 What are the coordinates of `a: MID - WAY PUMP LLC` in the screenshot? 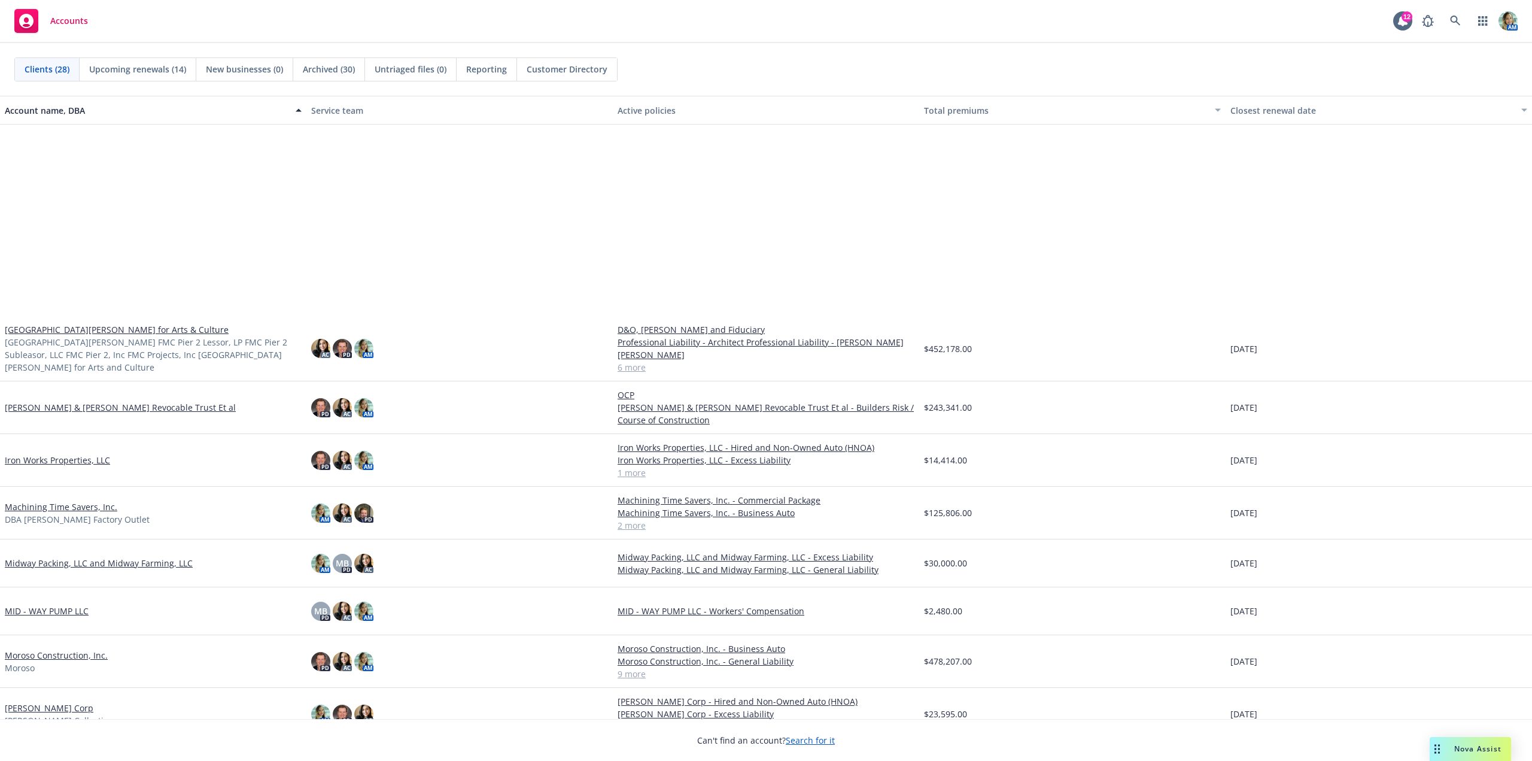 It's located at (47, 610).